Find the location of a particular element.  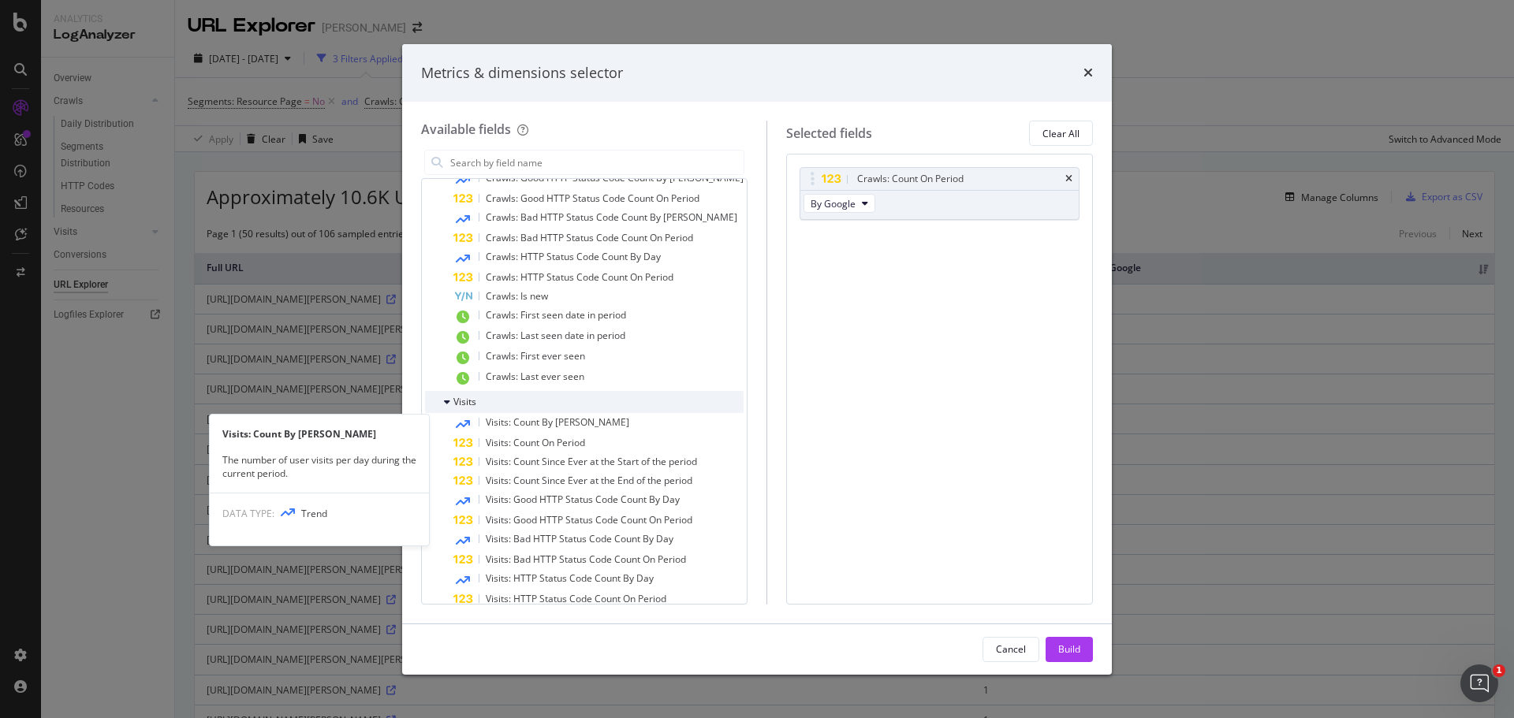

div: Available fields is located at coordinates (466, 129).